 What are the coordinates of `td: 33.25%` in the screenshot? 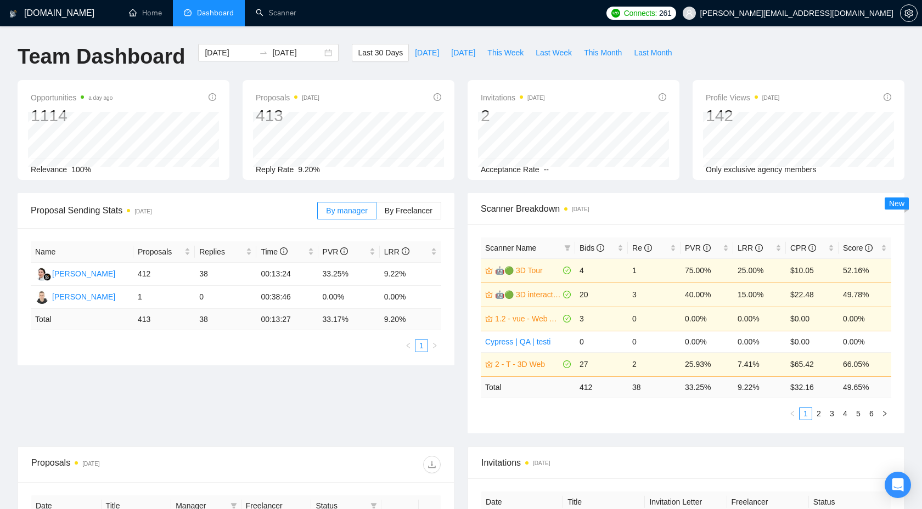 It's located at (349, 274).